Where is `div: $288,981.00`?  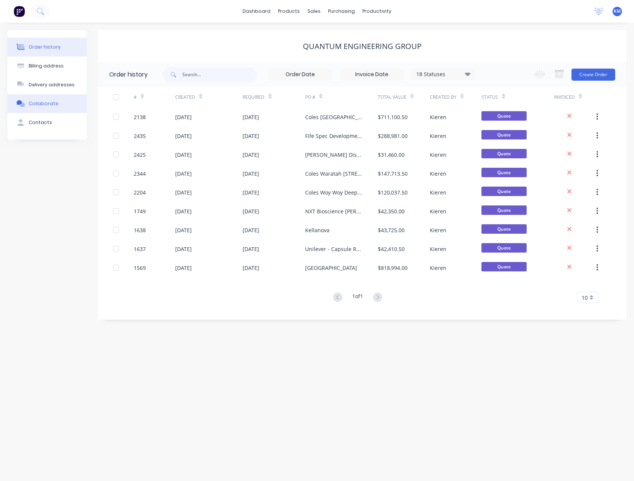 div: $288,981.00 is located at coordinates (392, 136).